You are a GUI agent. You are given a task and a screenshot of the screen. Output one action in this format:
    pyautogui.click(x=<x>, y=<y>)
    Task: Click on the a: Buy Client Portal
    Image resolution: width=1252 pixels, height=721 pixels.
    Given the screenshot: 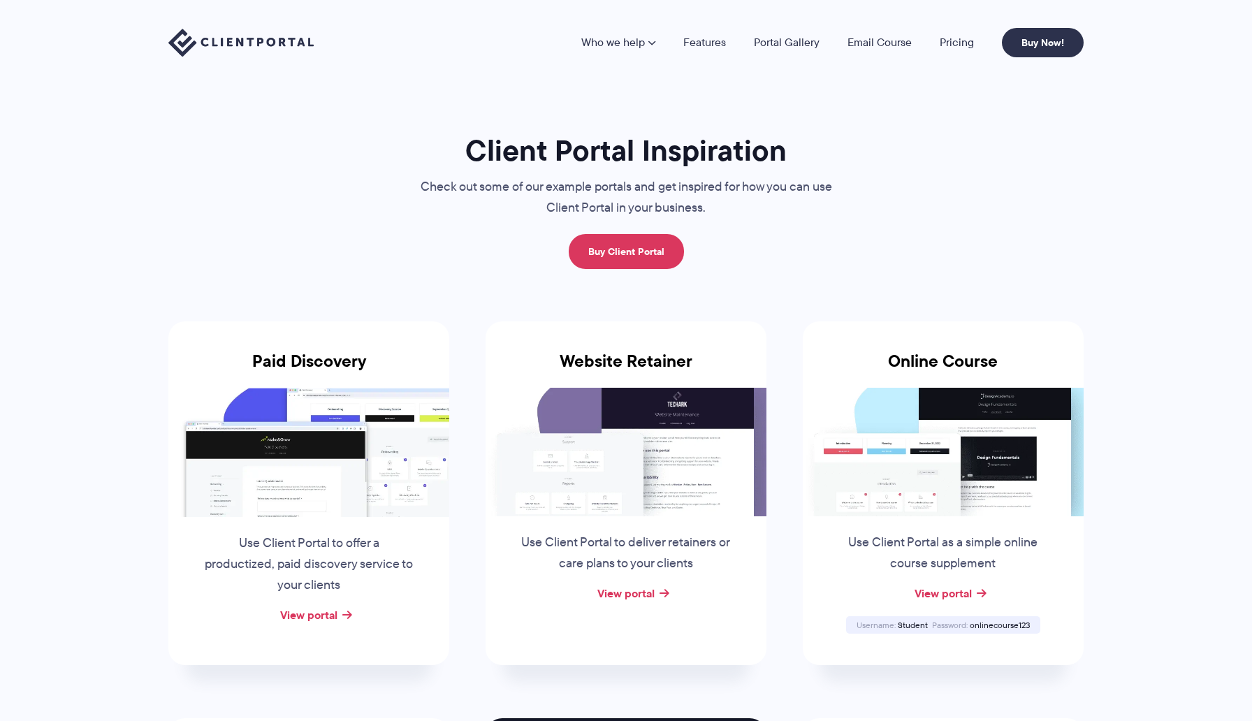 What is the action you would take?
    pyautogui.click(x=626, y=251)
    